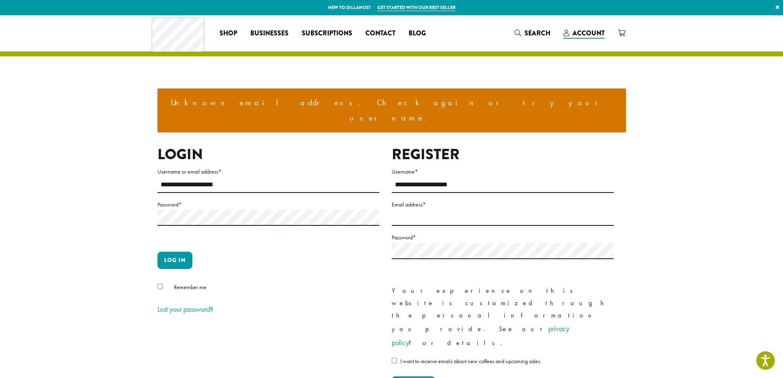 The height and width of the screenshot is (378, 783). What do you see at coordinates (481, 335) in the screenshot?
I see `a: privacy policy` at bounding box center [481, 335].